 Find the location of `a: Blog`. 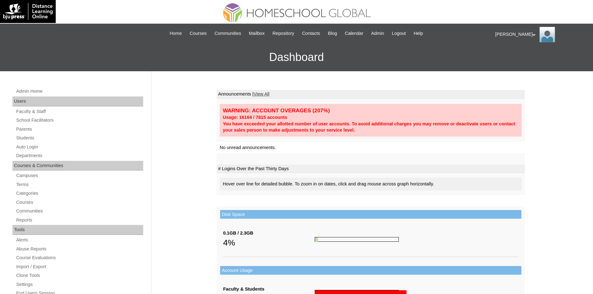

a: Blog is located at coordinates (332, 33).